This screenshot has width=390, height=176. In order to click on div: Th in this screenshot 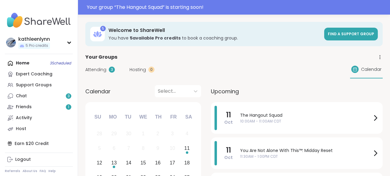, I will do `click(158, 117)`.